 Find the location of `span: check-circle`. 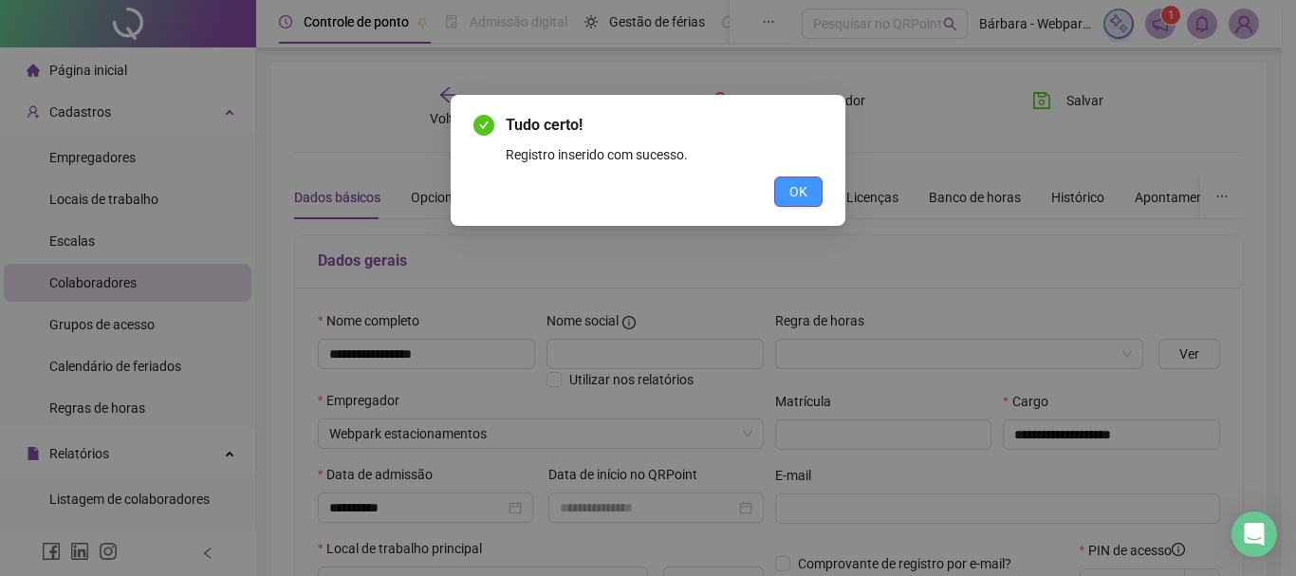

span: check-circle is located at coordinates (484, 125).